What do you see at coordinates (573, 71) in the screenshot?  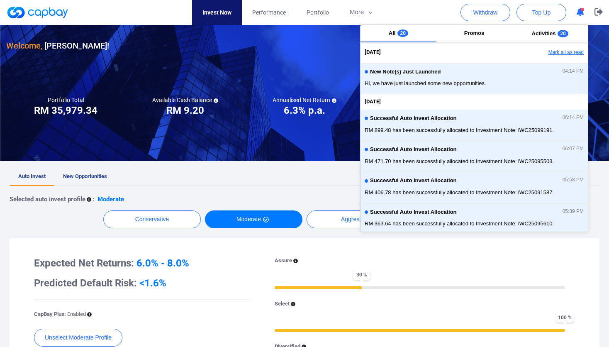 I see `span: 04:14 PM` at bounding box center [573, 71].